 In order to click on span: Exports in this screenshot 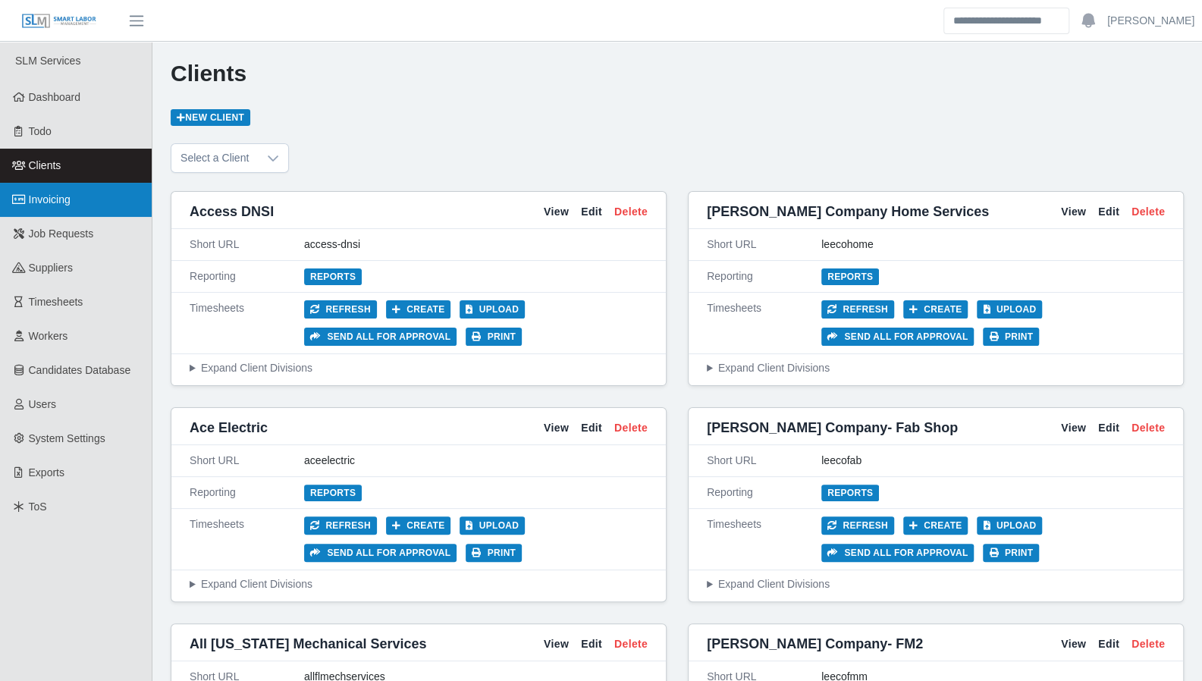, I will do `click(46, 472)`.